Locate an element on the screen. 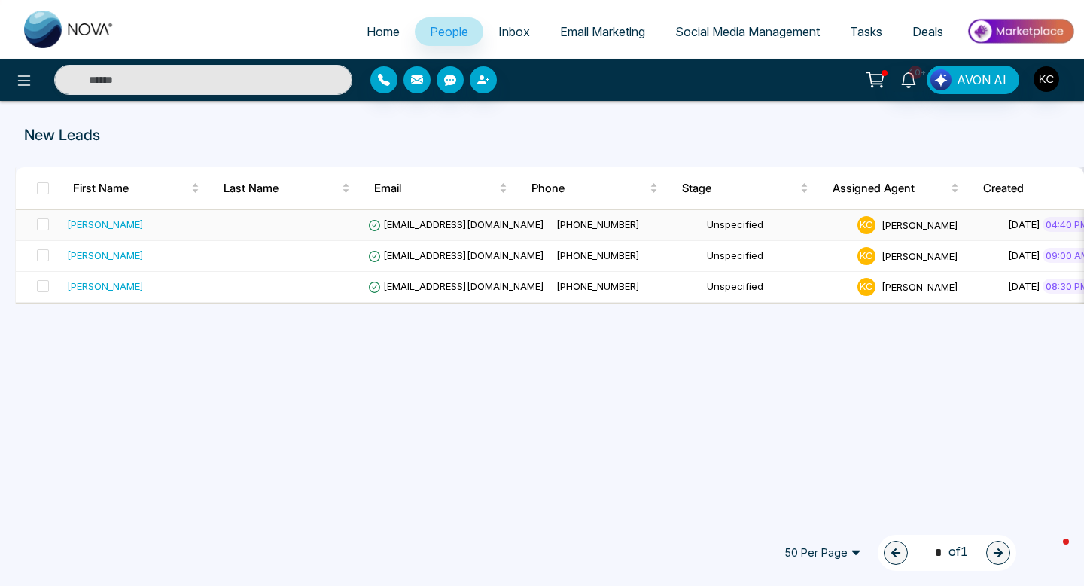 The width and height of the screenshot is (1084, 586). th: Phone is located at coordinates (595, 188).